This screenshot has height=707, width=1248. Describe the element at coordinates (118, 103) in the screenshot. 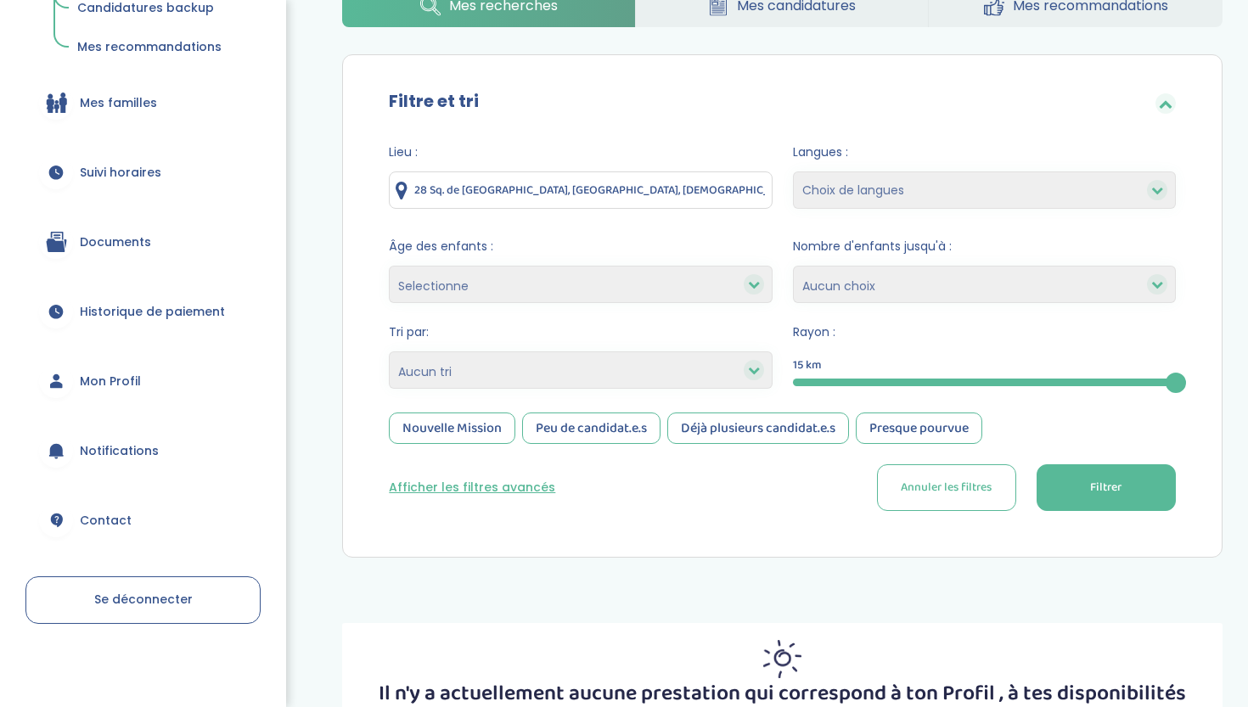

I see `span: Mes familles` at that location.